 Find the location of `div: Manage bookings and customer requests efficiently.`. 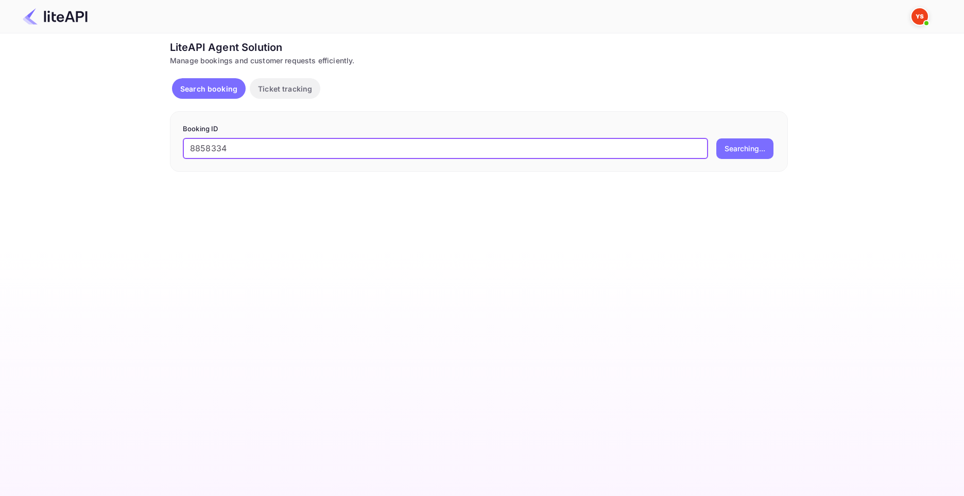

div: Manage bookings and customer requests efficiently. is located at coordinates (479, 60).